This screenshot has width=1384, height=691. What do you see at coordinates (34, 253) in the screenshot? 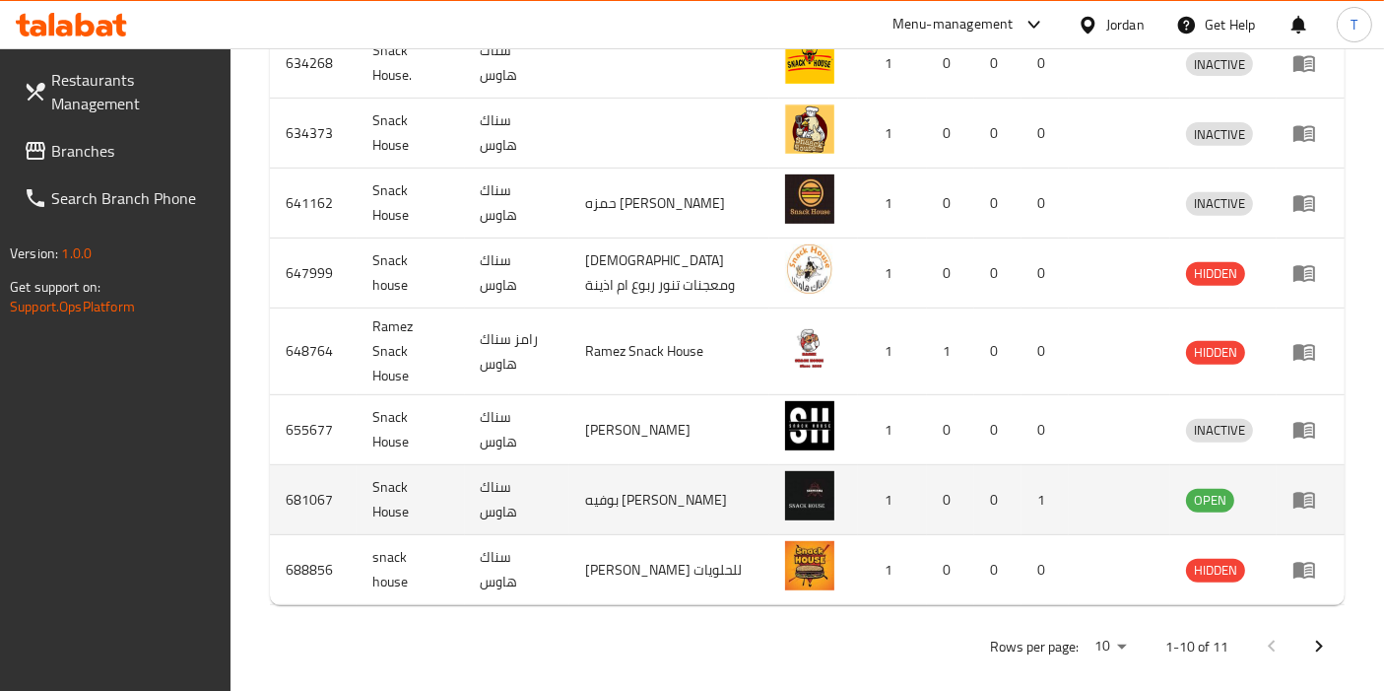
I see `span: Version:` at bounding box center [34, 253].